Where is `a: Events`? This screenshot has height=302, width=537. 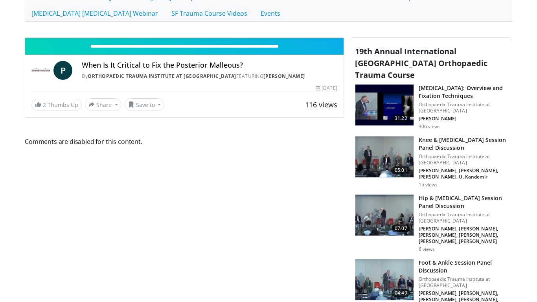
a: Events is located at coordinates (270, 13).